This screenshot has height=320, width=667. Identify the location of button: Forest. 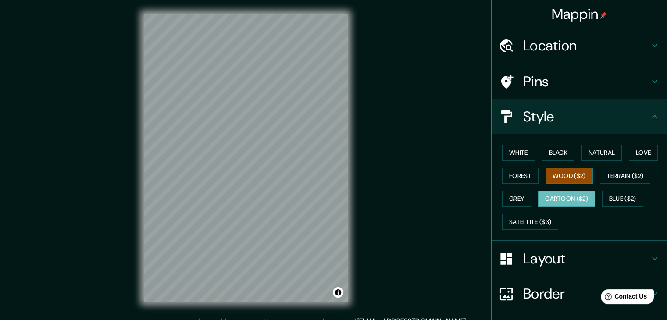
(520, 176).